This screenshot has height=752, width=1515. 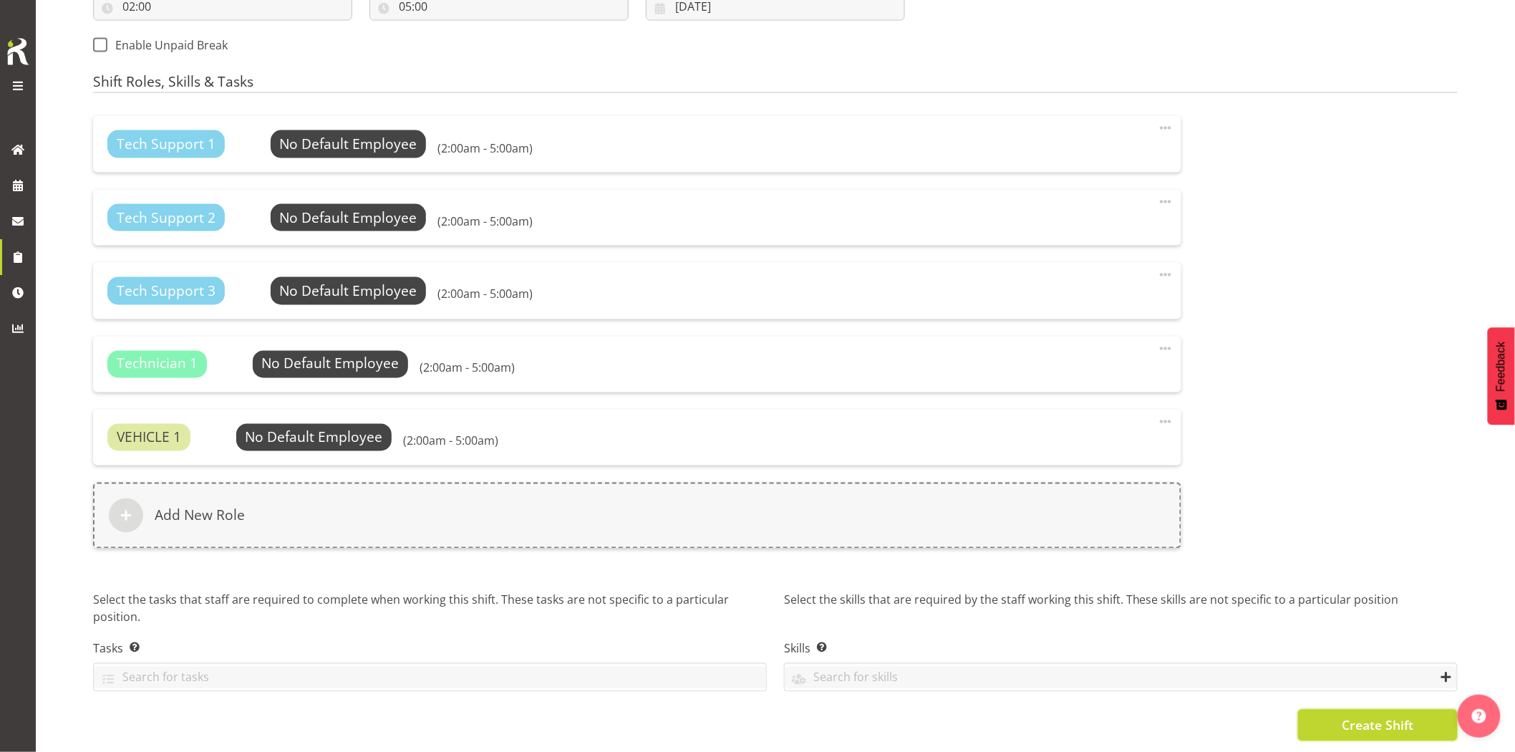 What do you see at coordinates (200, 515) in the screenshot?
I see `h6: Add New Role` at bounding box center [200, 515].